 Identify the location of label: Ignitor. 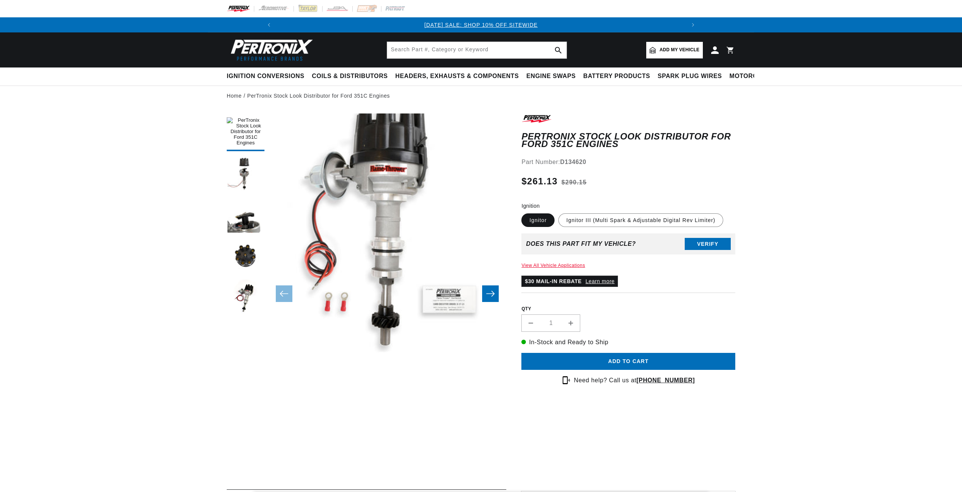
(538, 220).